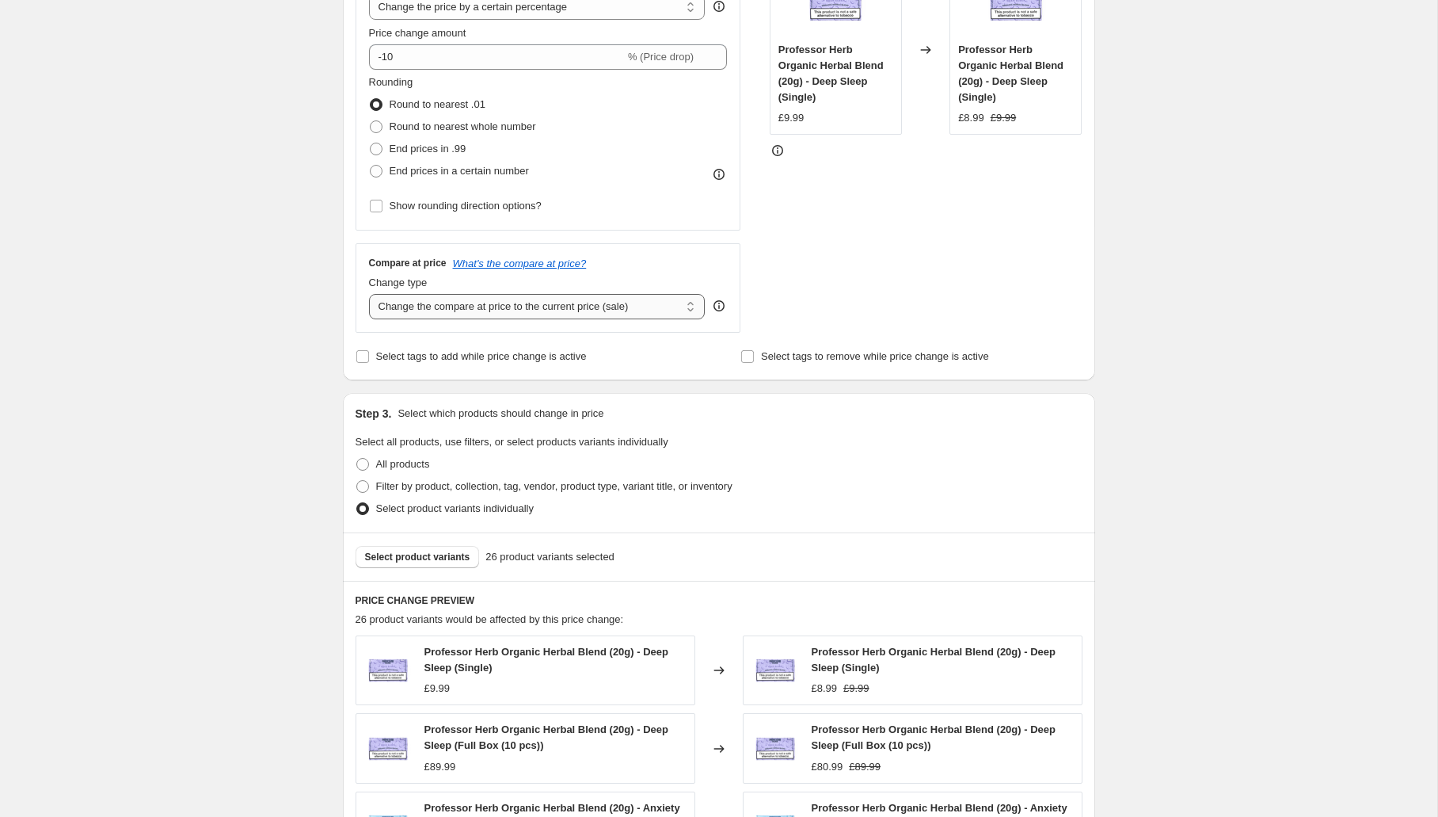  What do you see at coordinates (661, 56) in the screenshot?
I see `span: % (Price drop)` at bounding box center [661, 56].